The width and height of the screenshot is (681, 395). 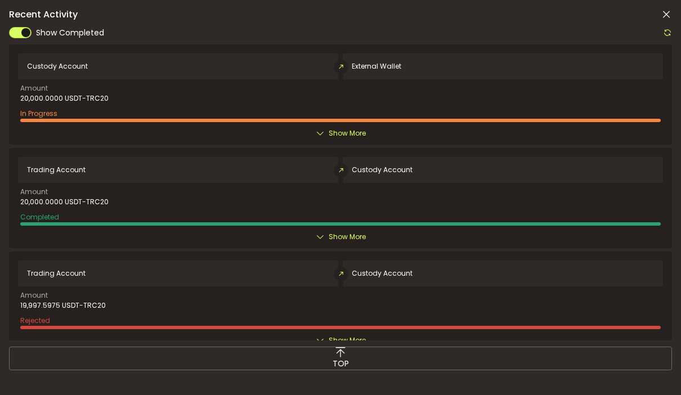 I want to click on span: Completed, so click(x=39, y=217).